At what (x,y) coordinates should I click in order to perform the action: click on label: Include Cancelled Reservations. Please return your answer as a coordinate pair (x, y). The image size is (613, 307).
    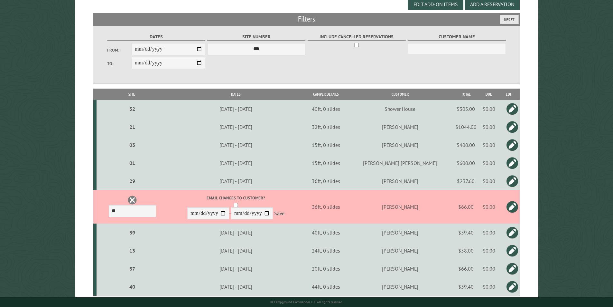
    Looking at the image, I should click on (357, 37).